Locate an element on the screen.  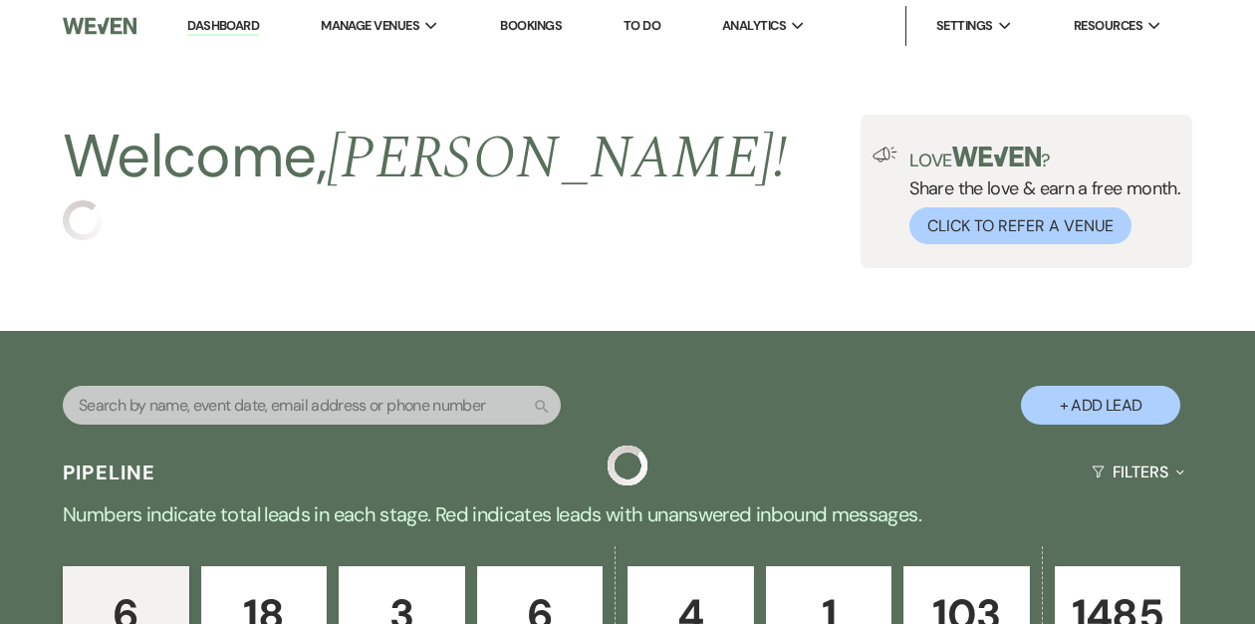
input: Search by name, event date, email address or phone number is located at coordinates (312, 404).